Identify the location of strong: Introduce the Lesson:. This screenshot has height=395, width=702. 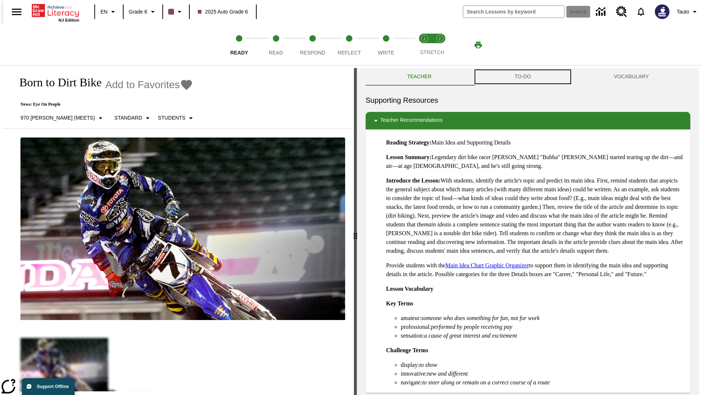
(413, 180).